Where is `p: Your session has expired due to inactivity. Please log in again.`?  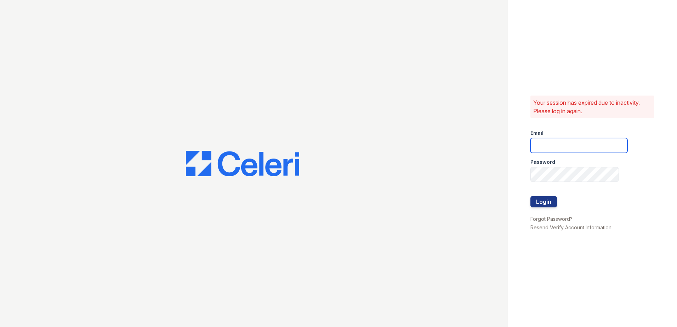 p: Your session has expired due to inactivity. Please log in again. is located at coordinates (593, 107).